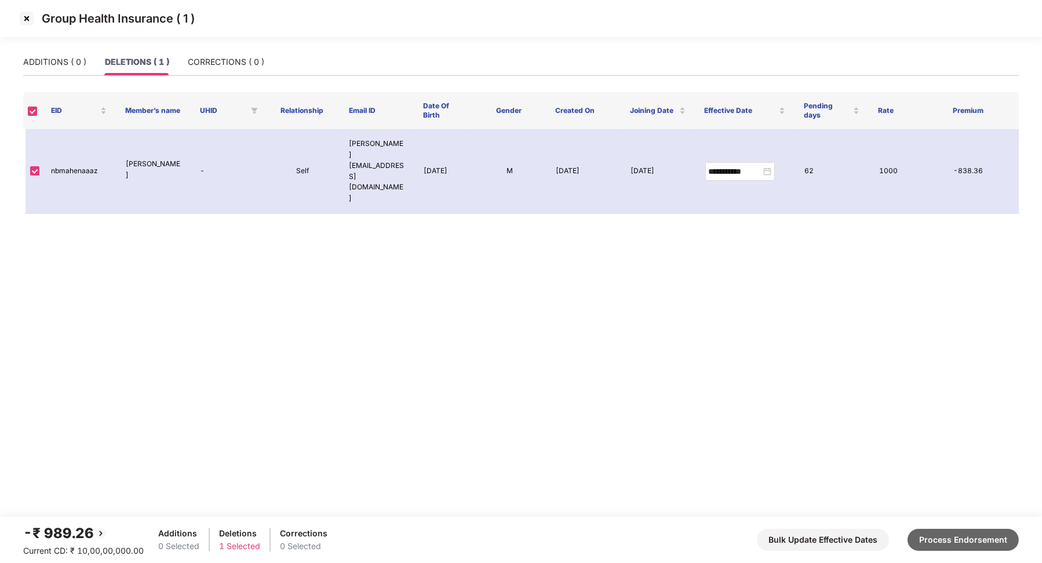  Describe the element at coordinates (118, 19) in the screenshot. I see `p: Group Health Insurance ( 1 )` at that location.